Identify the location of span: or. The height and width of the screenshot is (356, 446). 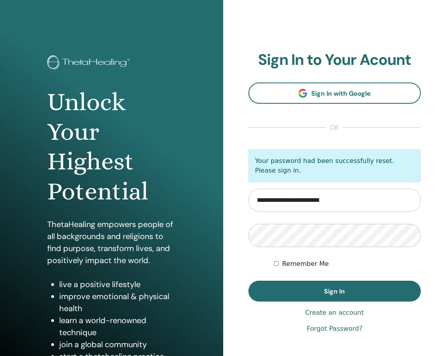
(334, 128).